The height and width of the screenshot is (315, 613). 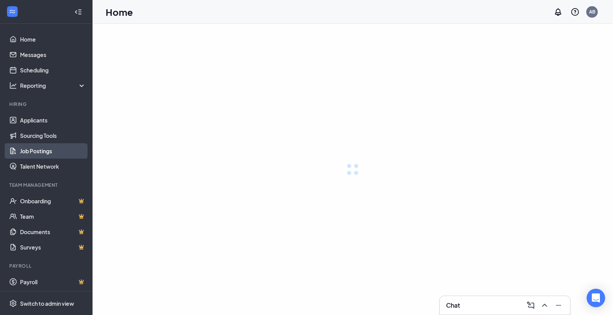 I want to click on svg: Minimize, so click(x=559, y=306).